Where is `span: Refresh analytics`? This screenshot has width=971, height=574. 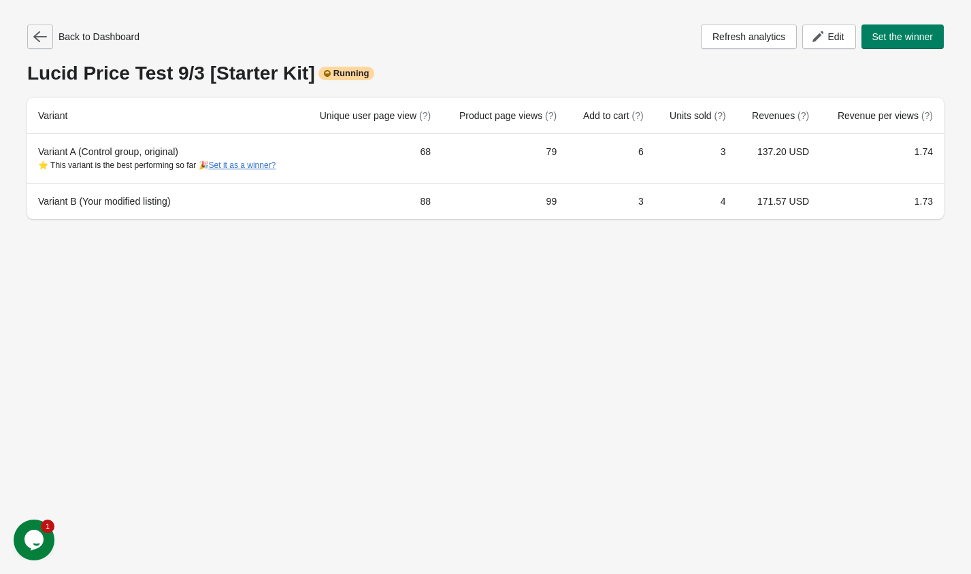 span: Refresh analytics is located at coordinates (748, 37).